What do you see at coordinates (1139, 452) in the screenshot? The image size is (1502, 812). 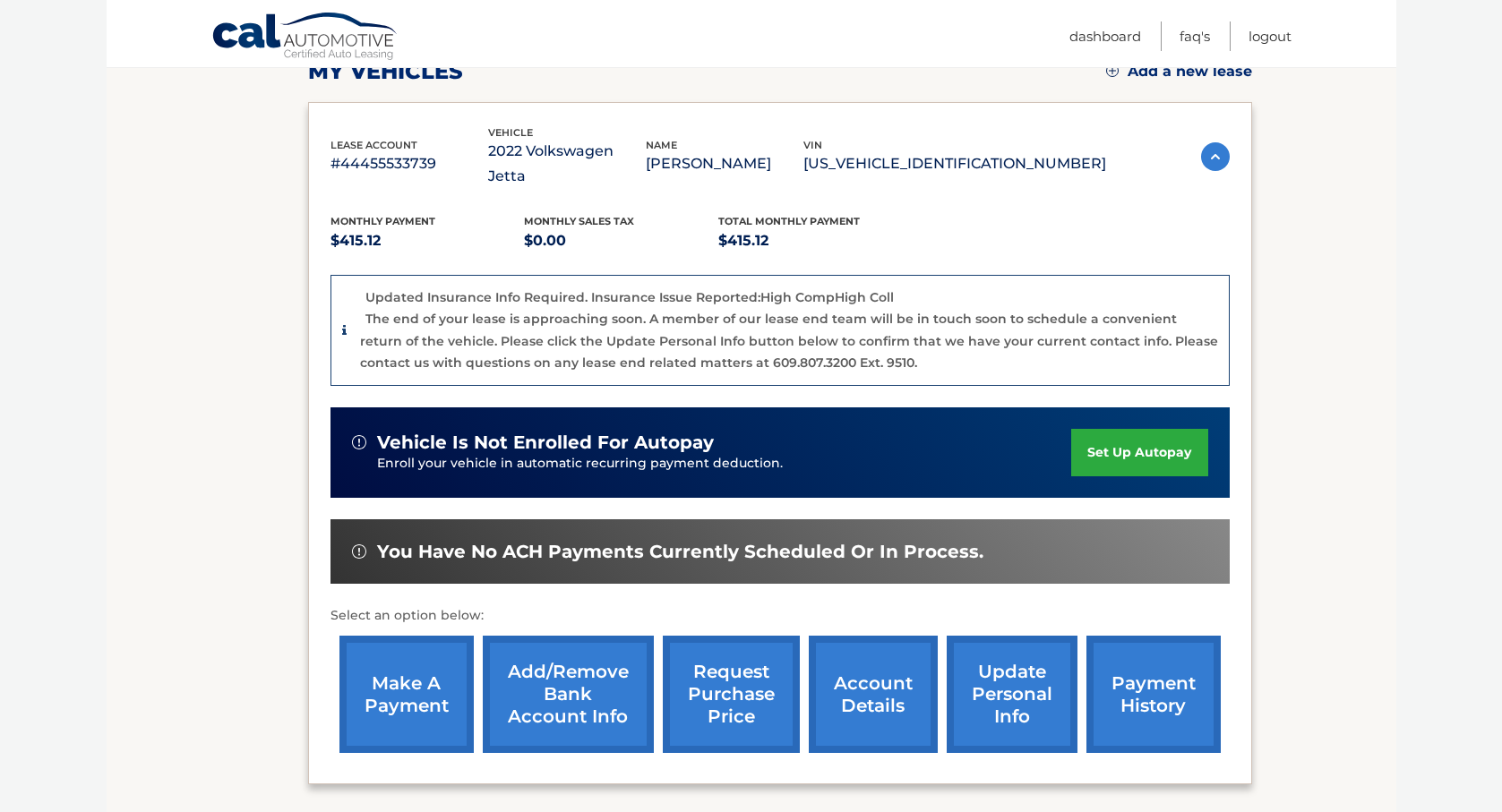 I see `a: set up autopay` at bounding box center [1139, 452].